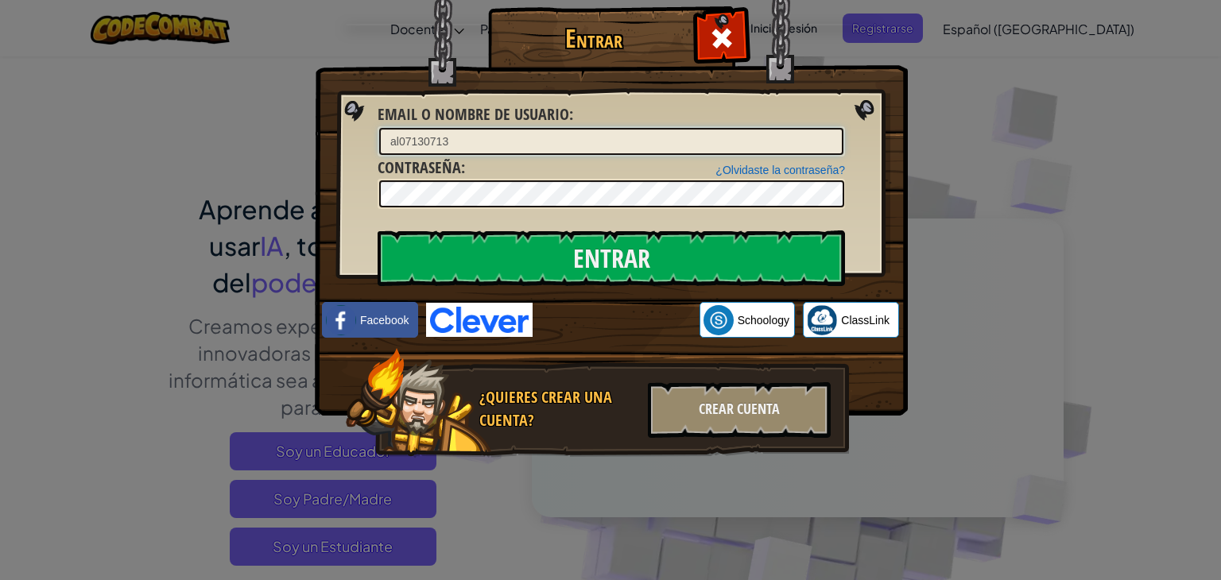 This screenshot has height=580, width=1221. Describe the element at coordinates (719, 320) in the screenshot. I see `img: schoology.png` at that location.